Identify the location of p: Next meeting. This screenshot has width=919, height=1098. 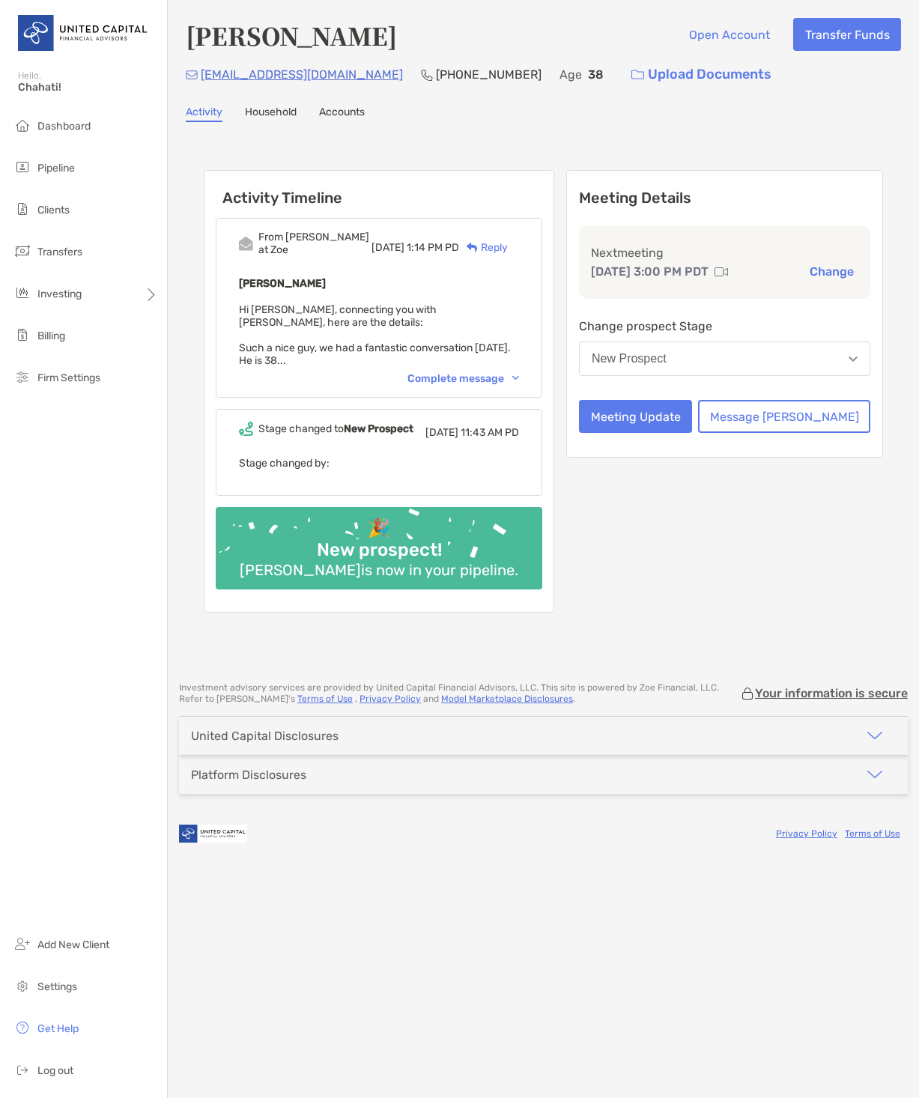
(724, 252).